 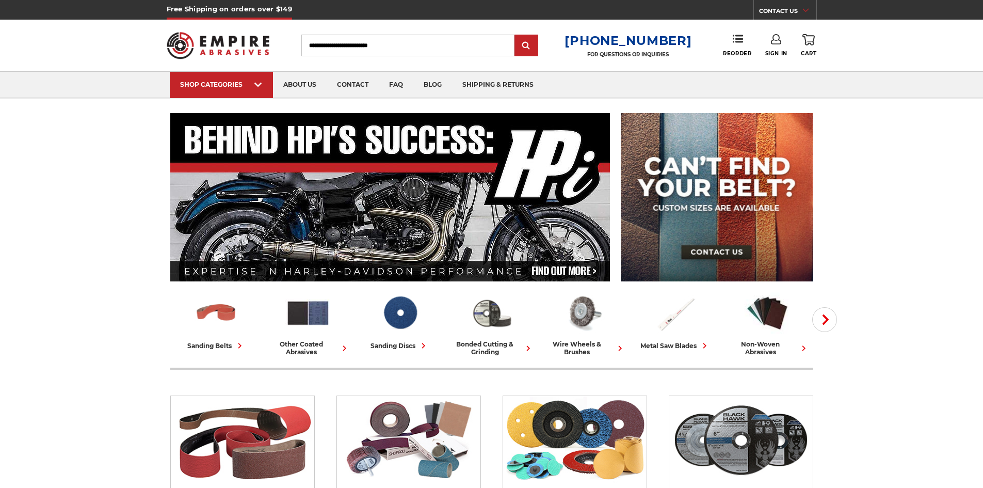 I want to click on a: about us, so click(x=300, y=85).